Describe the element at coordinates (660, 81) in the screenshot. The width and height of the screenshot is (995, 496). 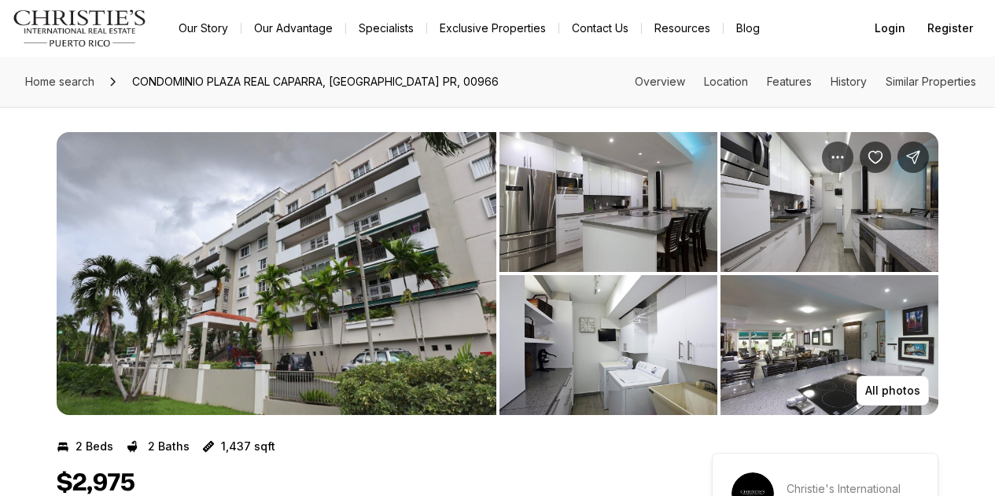
I see `a: Skip to: Overview` at that location.